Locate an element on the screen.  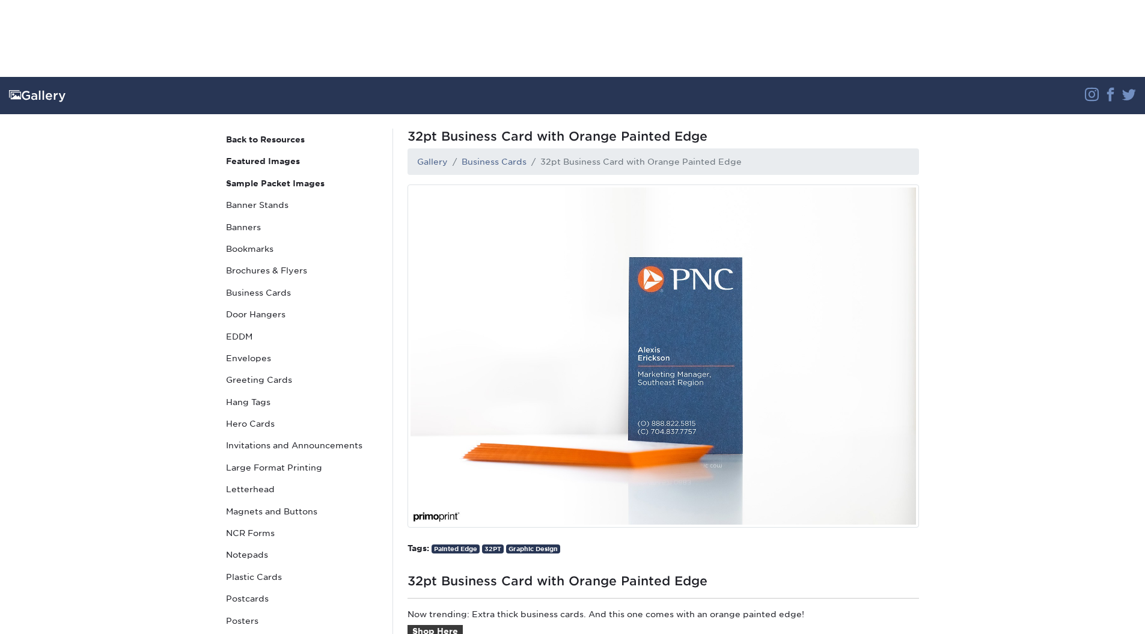
a: Postcards is located at coordinates (302, 598).